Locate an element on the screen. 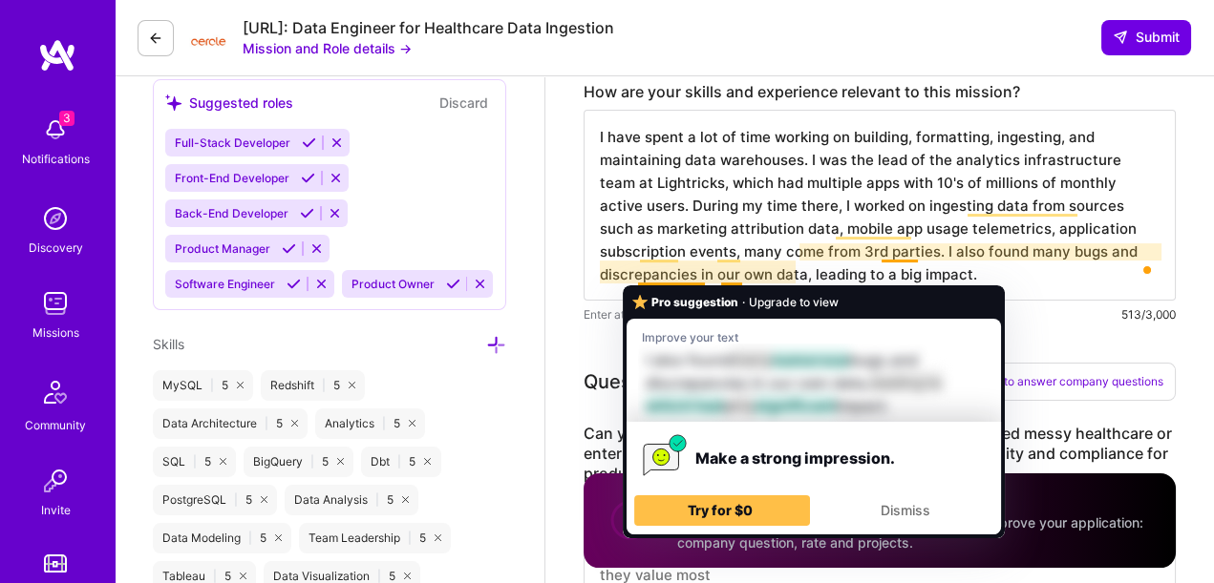 This screenshot has height=583, width=1214. span: Front-End Developer is located at coordinates (232, 178).